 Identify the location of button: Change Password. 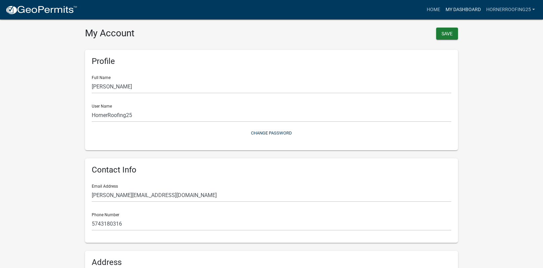
(272, 133).